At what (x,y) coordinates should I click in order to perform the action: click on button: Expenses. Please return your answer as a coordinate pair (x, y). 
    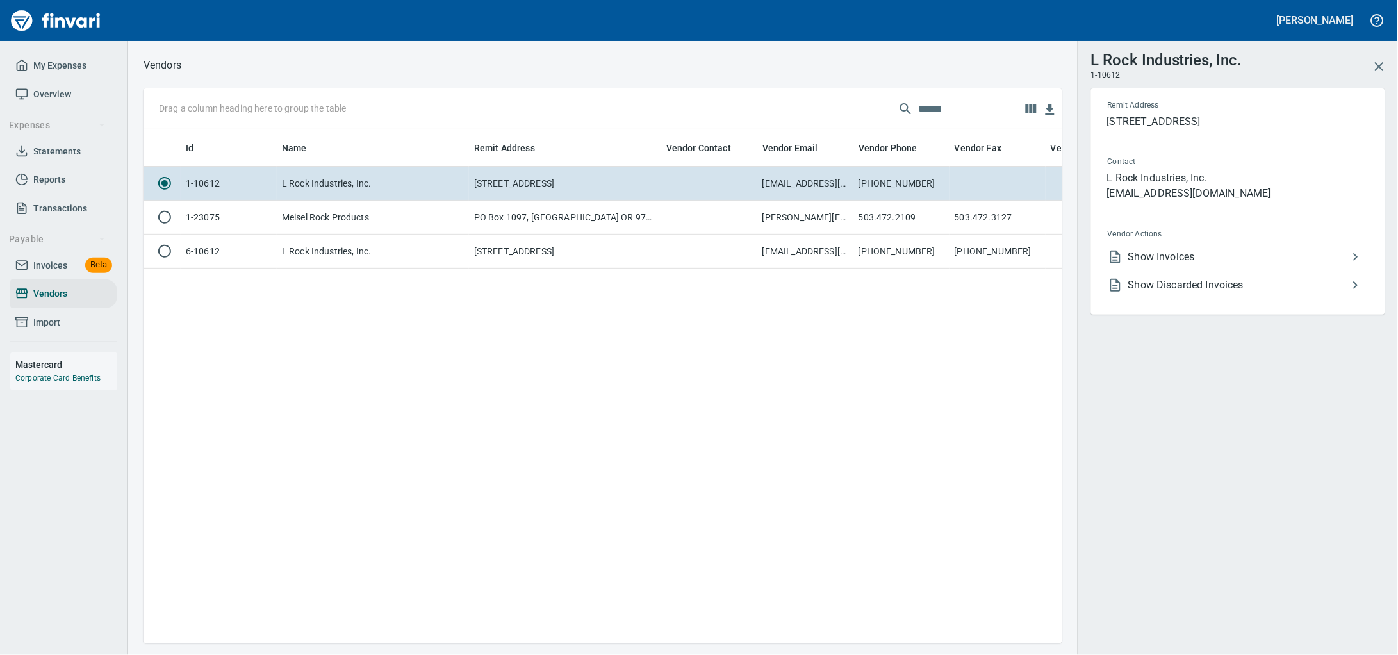
    Looking at the image, I should click on (57, 125).